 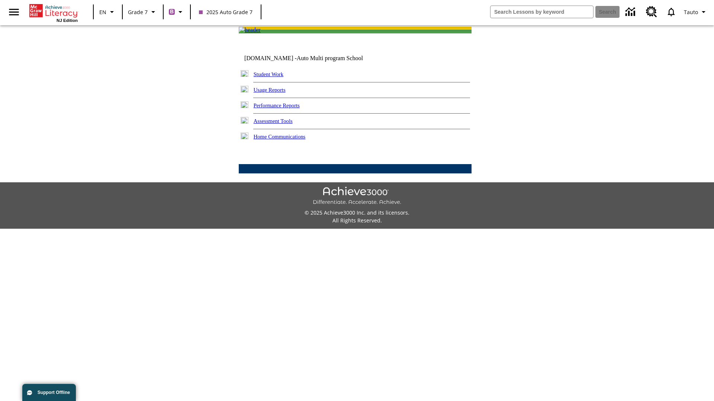 I want to click on a: Assessment Tools, so click(x=273, y=121).